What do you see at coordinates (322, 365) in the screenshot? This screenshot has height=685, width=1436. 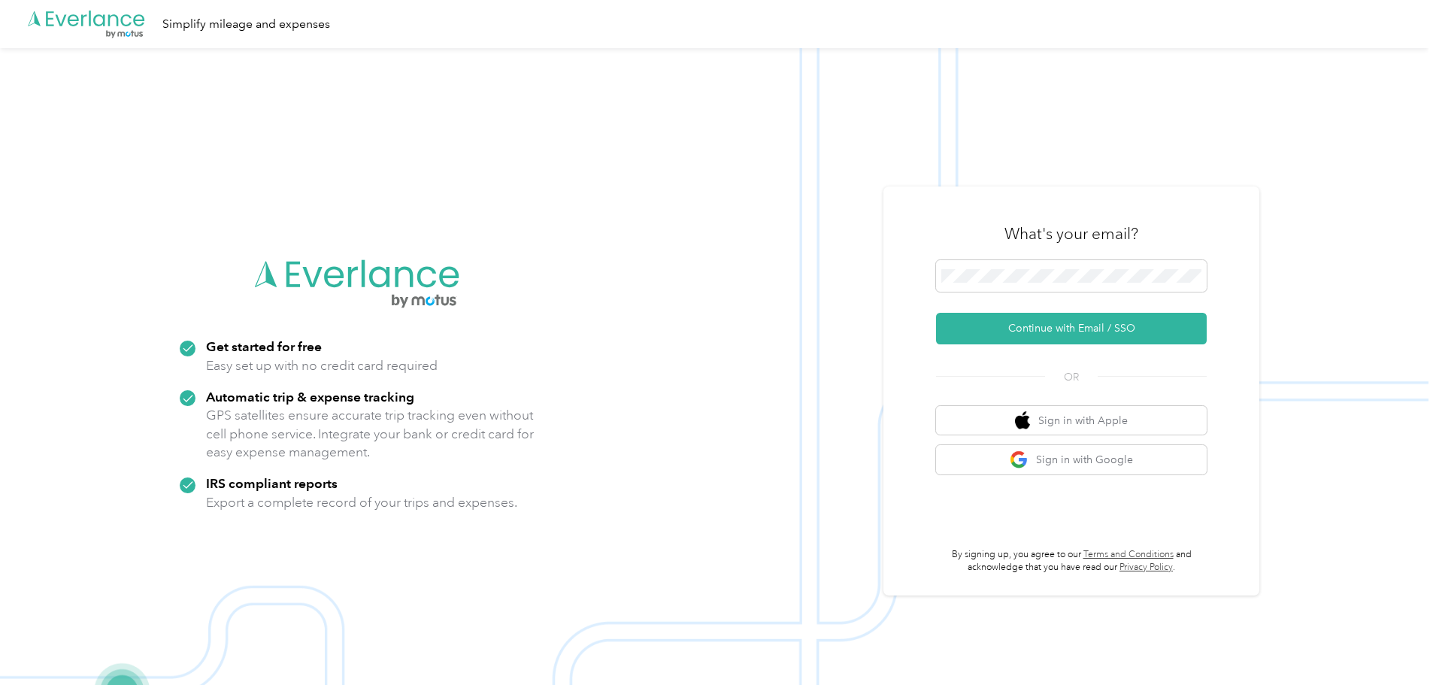 I see `p: Easy set up with no credit card required` at bounding box center [322, 365].